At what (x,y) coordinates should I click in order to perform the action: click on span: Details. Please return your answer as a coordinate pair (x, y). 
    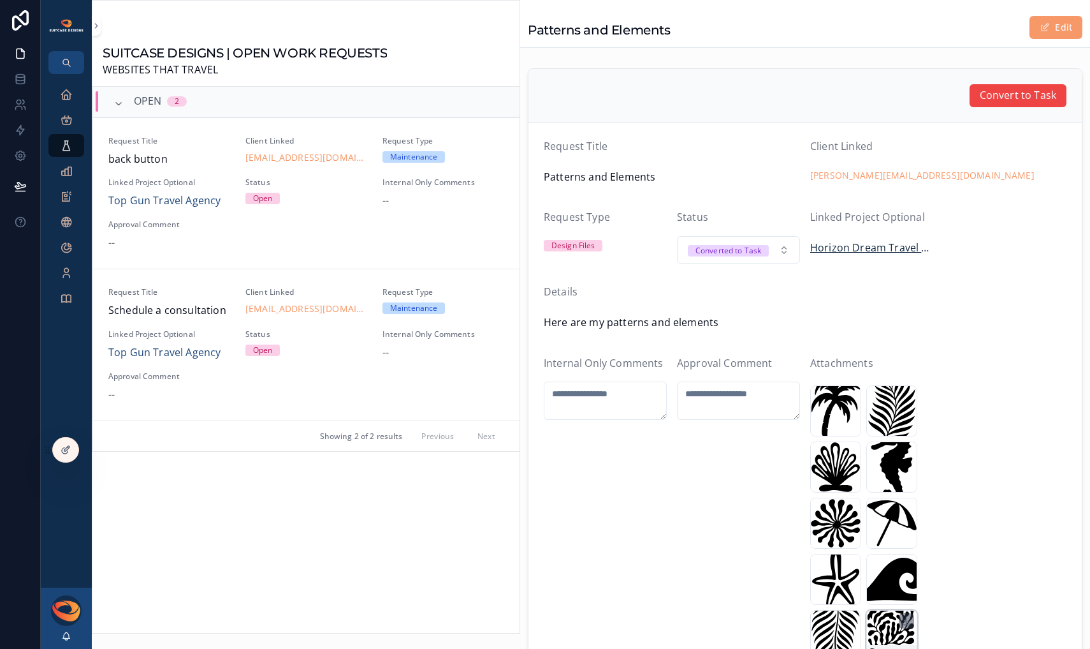
    Looking at the image, I should click on (561, 291).